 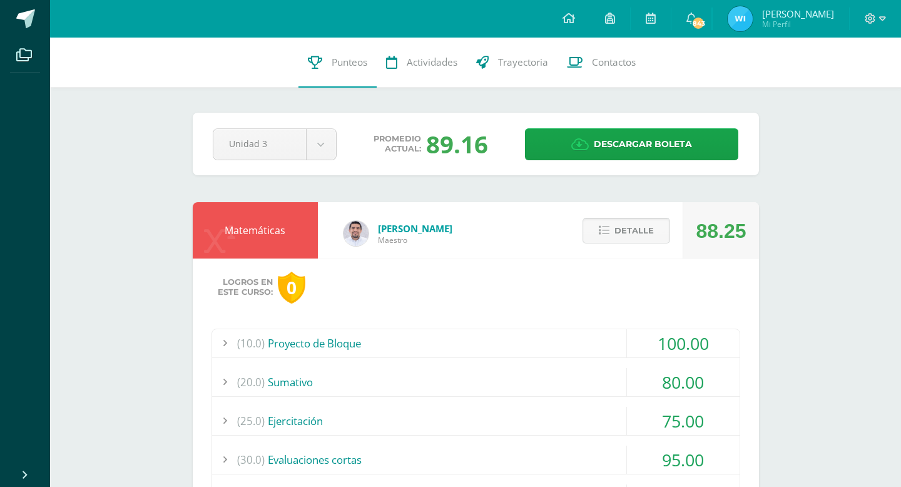 I want to click on a: Punteos, so click(x=337, y=63).